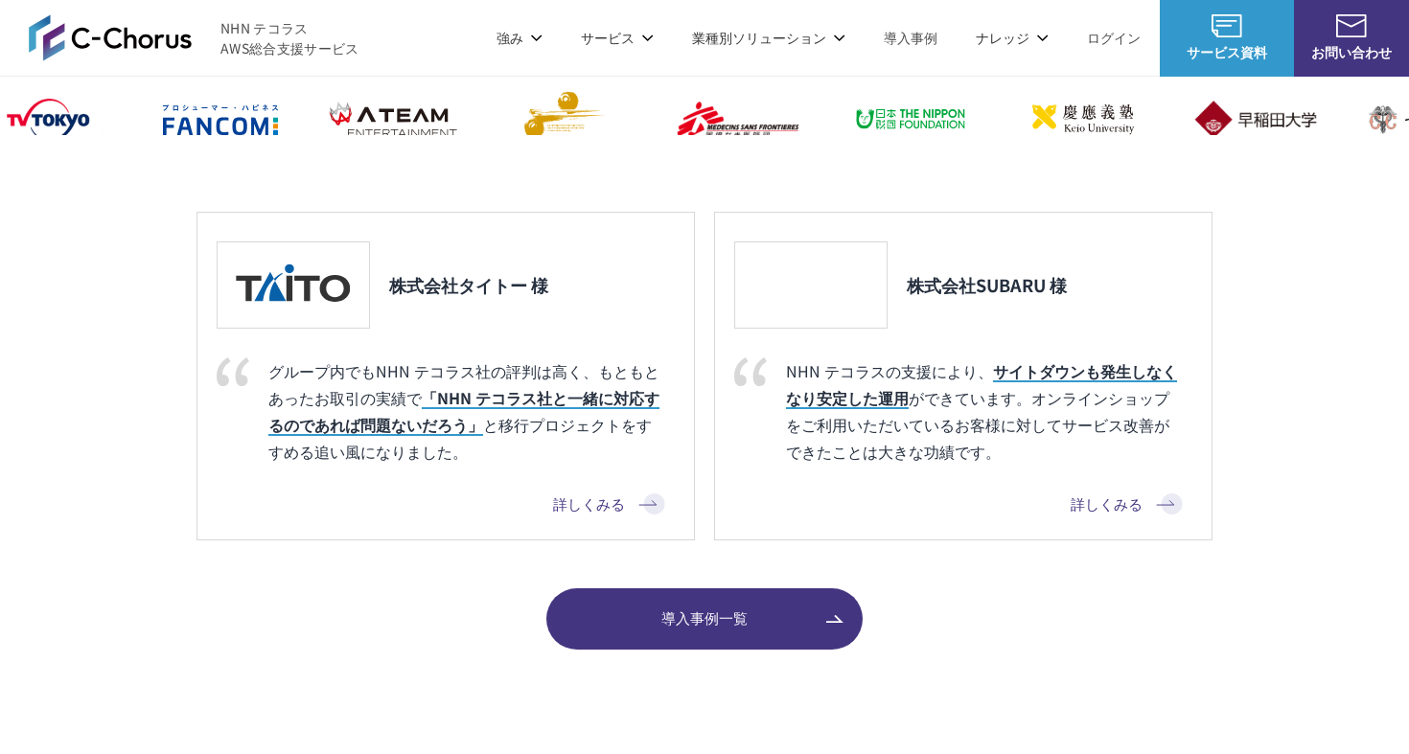  I want to click on p: サービス, so click(617, 37).